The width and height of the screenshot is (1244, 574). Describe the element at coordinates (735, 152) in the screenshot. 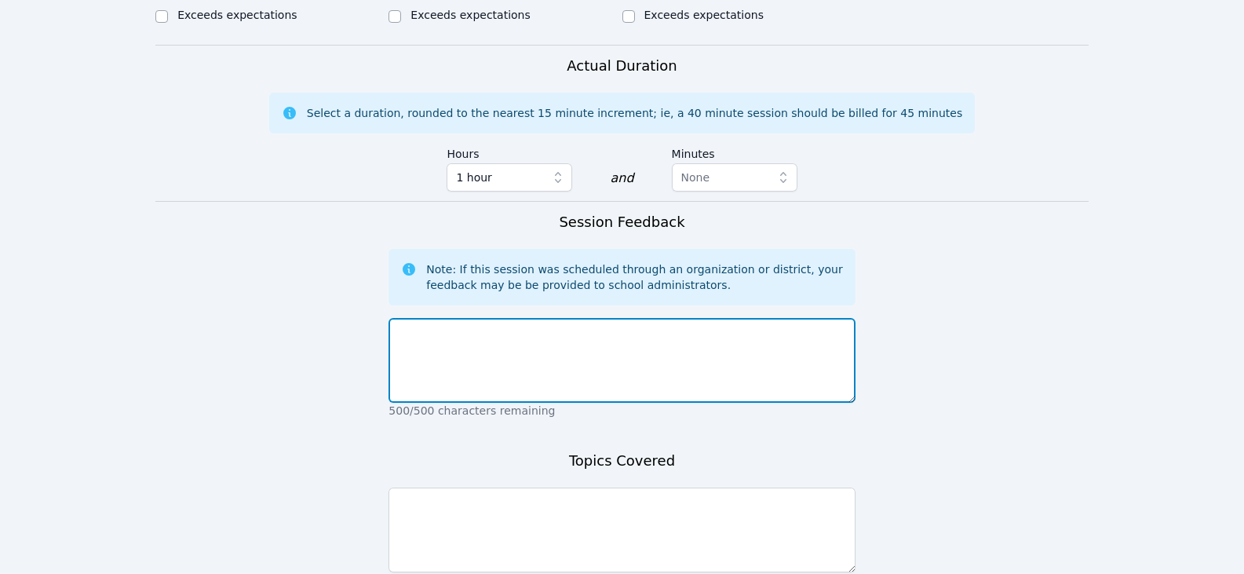

I see `label: Minutes` at that location.